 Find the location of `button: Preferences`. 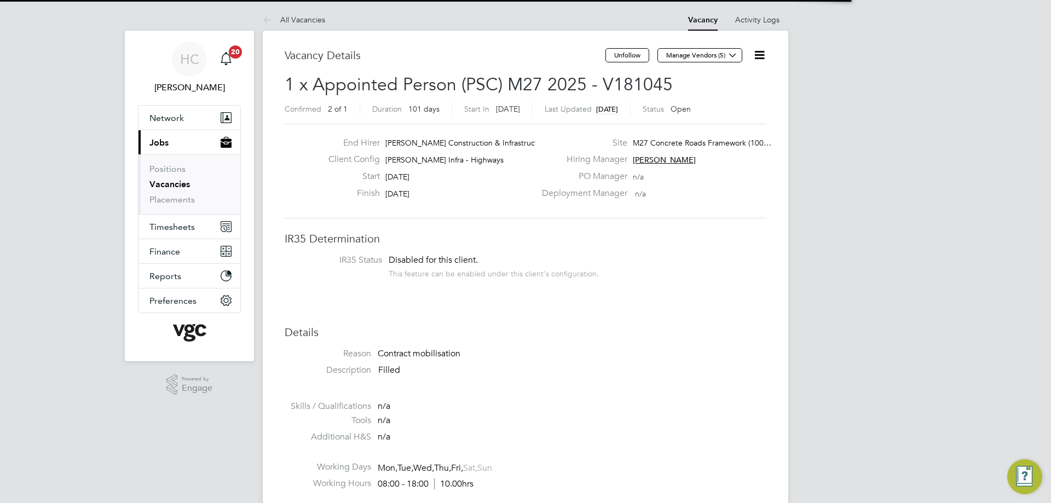

button: Preferences is located at coordinates (189, 301).